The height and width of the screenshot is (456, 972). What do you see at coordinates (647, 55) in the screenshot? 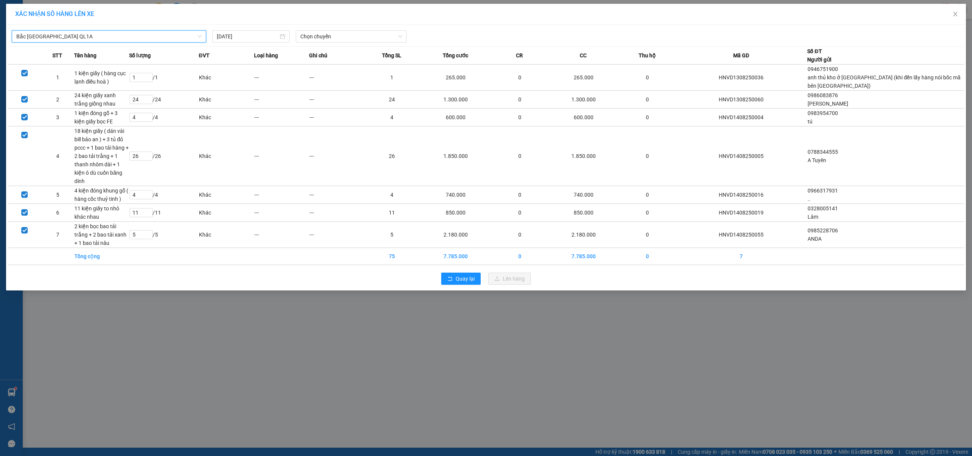
I see `span: Thu hộ` at bounding box center [647, 55].